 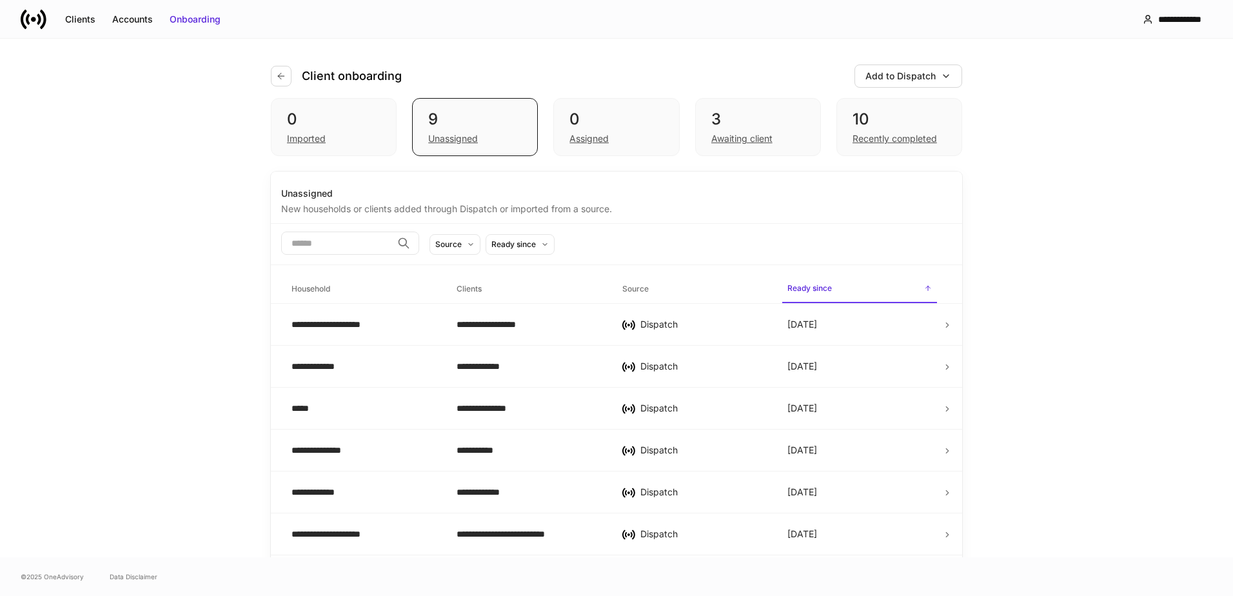 I want to click on div: 3Awaiting client, so click(x=758, y=127).